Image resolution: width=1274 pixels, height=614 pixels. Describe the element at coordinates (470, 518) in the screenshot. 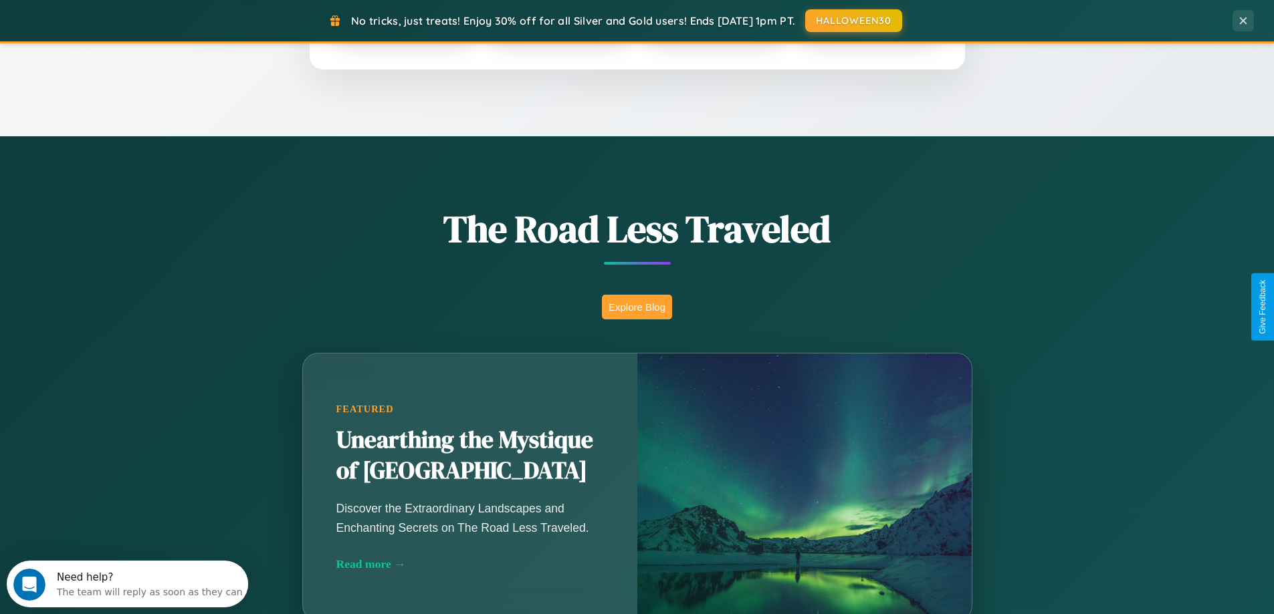

I see `p: Discover the Extraordinary Landscapes and Enchanting Secrets on The Road Less Traveled.` at that location.